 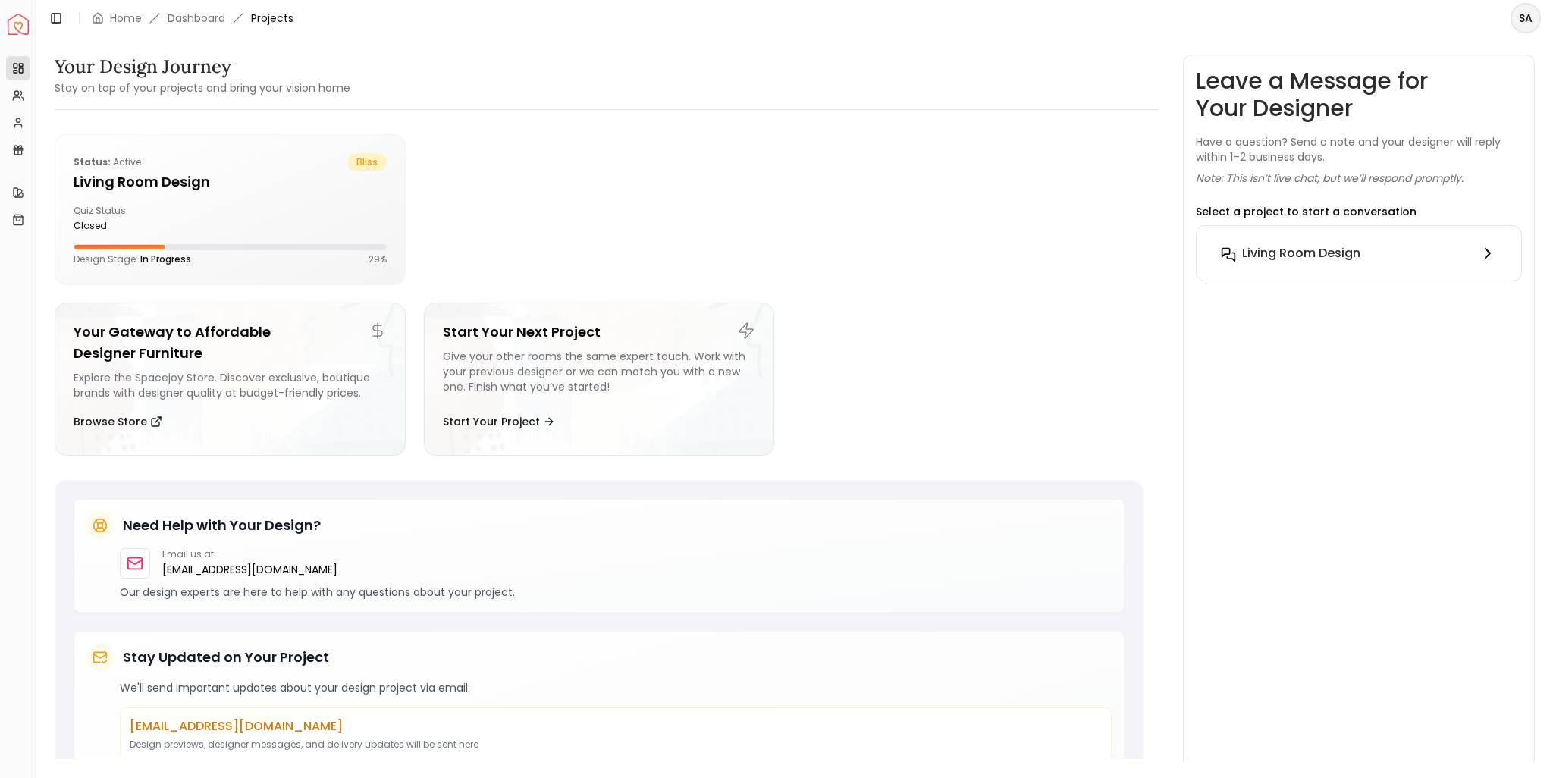 What do you see at coordinates (599, 379) in the screenshot?
I see `a: Start Your Next ProjectGive your other rooms the same expert touch. Work with your previous desig...` at bounding box center [599, 379].